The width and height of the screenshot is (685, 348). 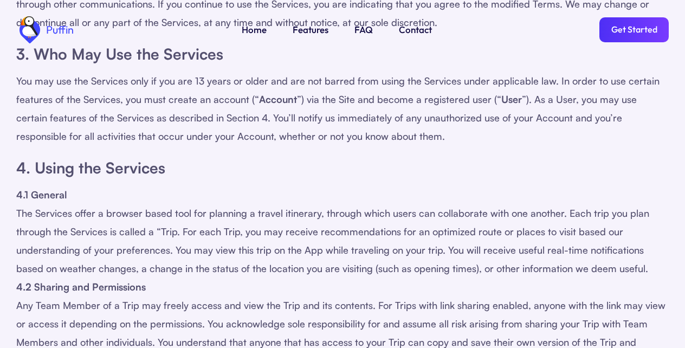 What do you see at coordinates (364, 30) in the screenshot?
I see `a: FAQ` at bounding box center [364, 30].